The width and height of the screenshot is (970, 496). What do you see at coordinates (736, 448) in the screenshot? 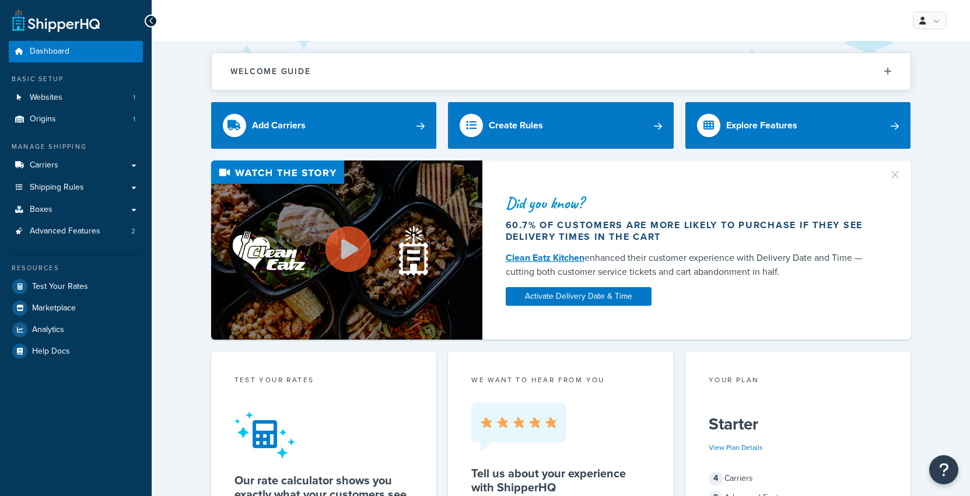
I see `a: View Plan Details` at bounding box center [736, 448].